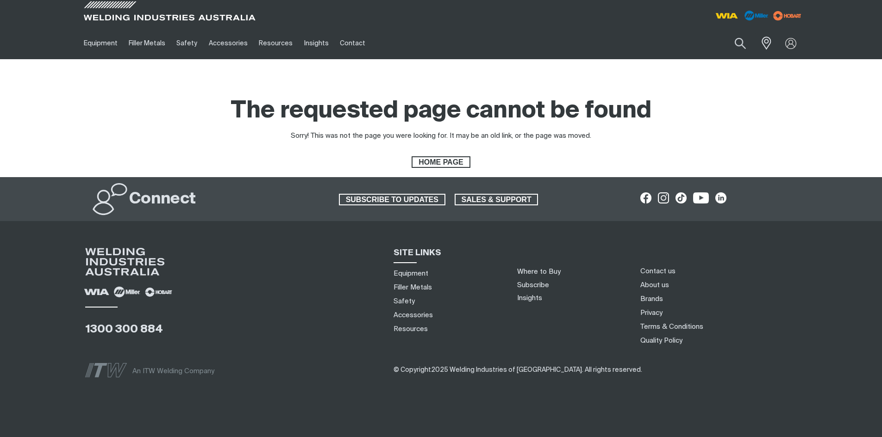 This screenshot has height=437, width=882. What do you see at coordinates (654, 285) in the screenshot?
I see `a: About us` at bounding box center [654, 285].